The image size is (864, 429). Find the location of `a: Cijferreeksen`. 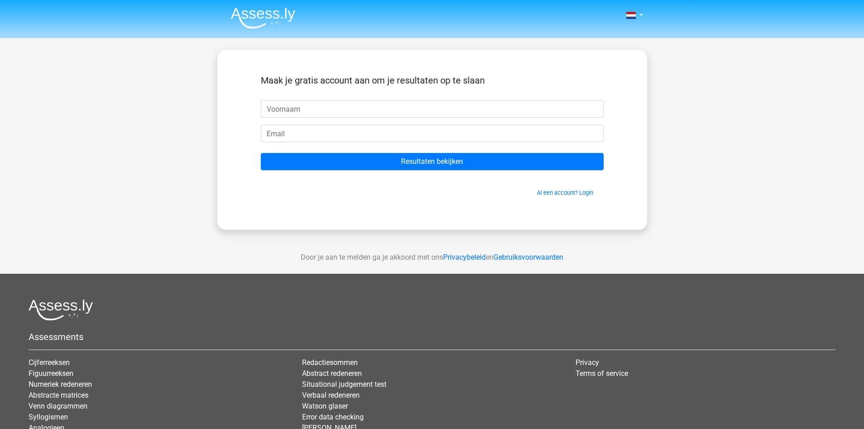

a: Cijferreeksen is located at coordinates (49, 362).